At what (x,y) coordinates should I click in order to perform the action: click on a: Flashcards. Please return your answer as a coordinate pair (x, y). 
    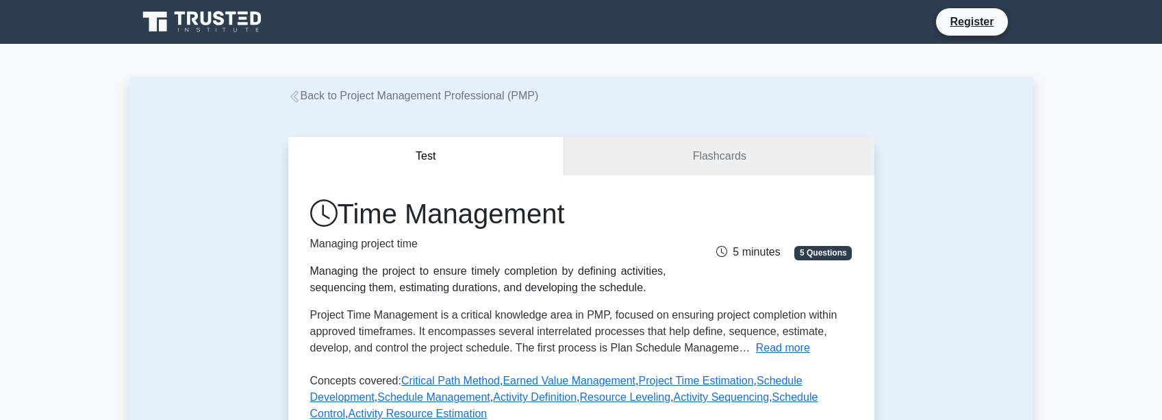
    Looking at the image, I should click on (719, 156).